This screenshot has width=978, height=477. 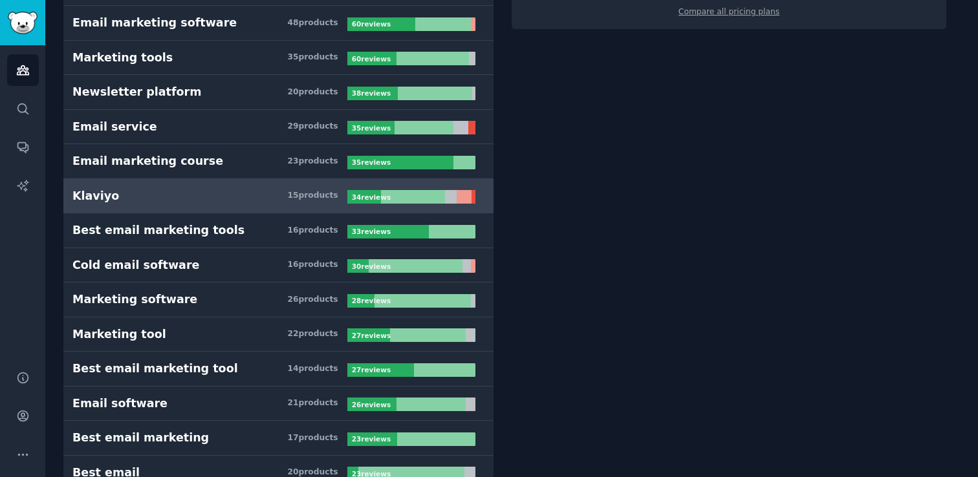 What do you see at coordinates (312, 196) in the screenshot?
I see `div: 15 product s` at bounding box center [312, 196].